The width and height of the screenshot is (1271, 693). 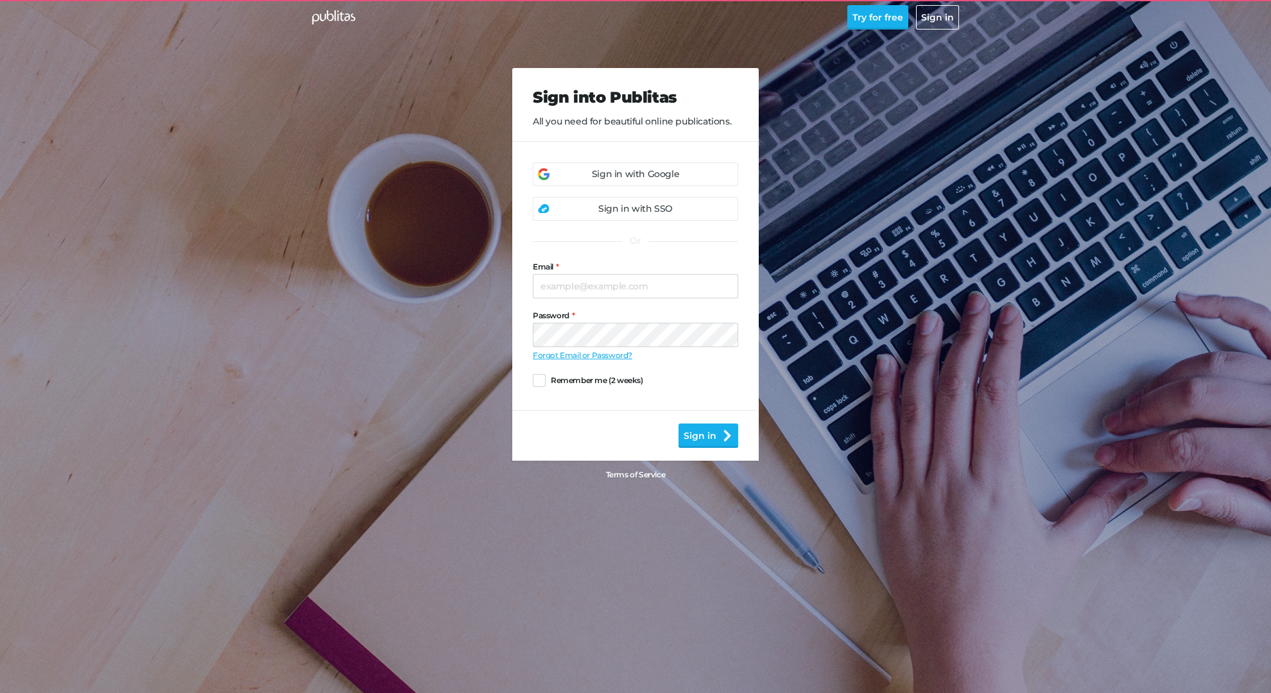 I want to click on a: Sign in with Google, so click(x=635, y=174).